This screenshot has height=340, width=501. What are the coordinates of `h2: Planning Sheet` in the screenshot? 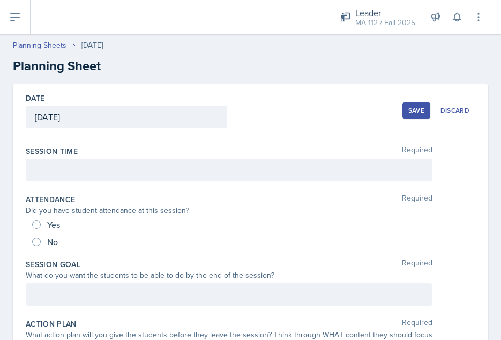 It's located at (250, 66).